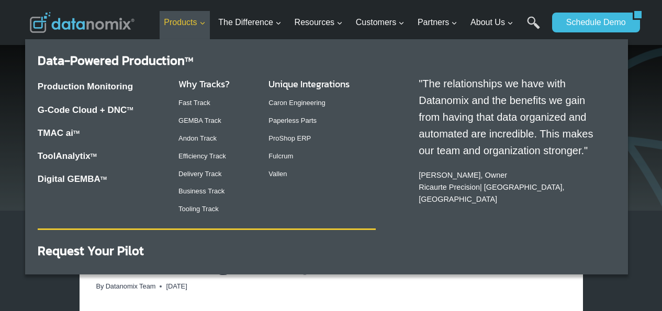 This screenshot has height=311, width=662. What do you see at coordinates (353, 23) in the screenshot?
I see `nav: Primary Navigation` at bounding box center [353, 23].